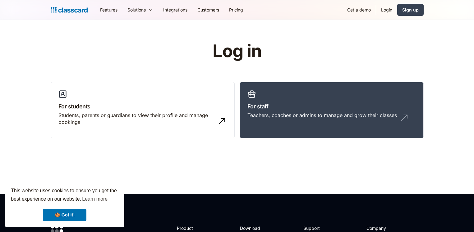 The image size is (474, 232). I want to click on a: dismiss cookie message, so click(65, 215).